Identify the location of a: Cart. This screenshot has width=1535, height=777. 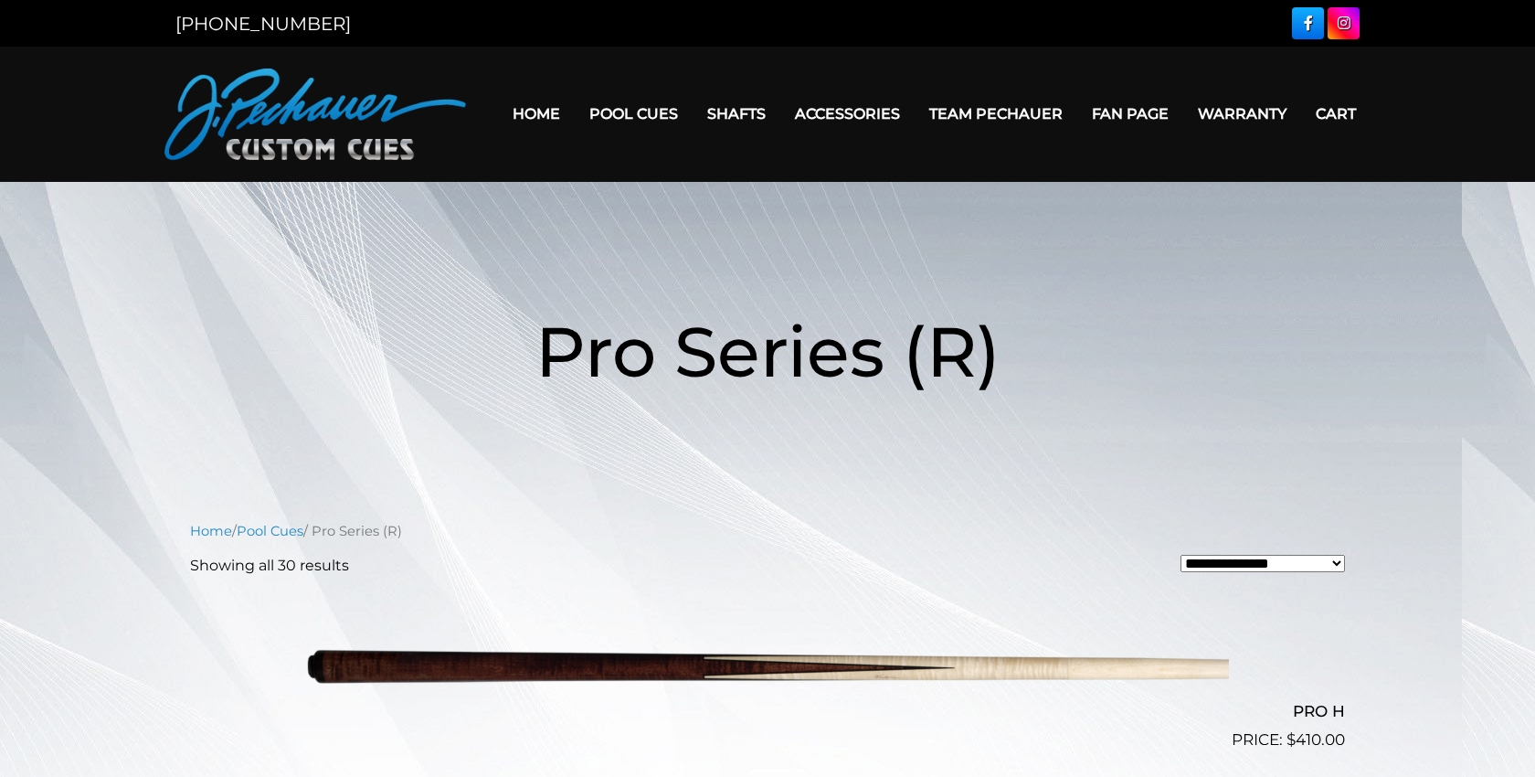
(1336, 113).